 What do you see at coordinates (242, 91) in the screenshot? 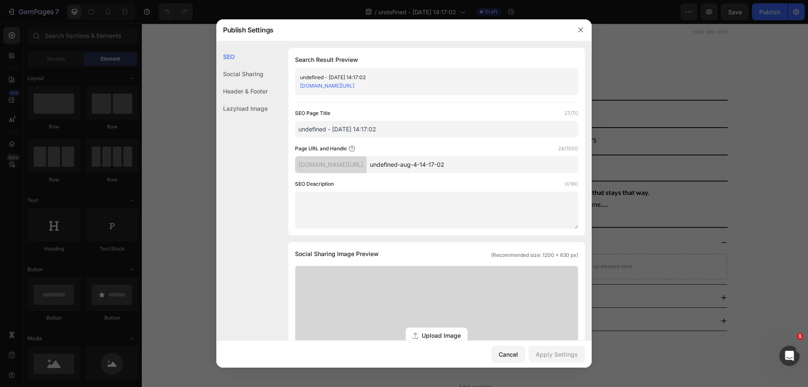
I see `div: Header & Footer` at bounding box center [242, 91].